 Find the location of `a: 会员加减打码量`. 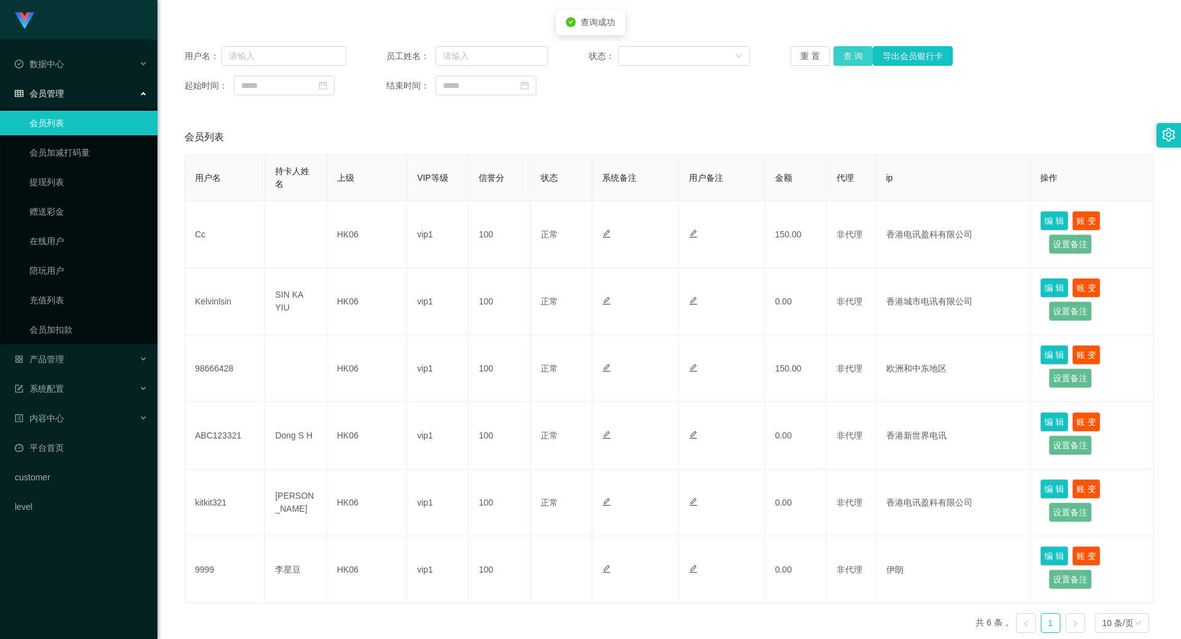

a: 会员加减打码量 is located at coordinates (89, 153).